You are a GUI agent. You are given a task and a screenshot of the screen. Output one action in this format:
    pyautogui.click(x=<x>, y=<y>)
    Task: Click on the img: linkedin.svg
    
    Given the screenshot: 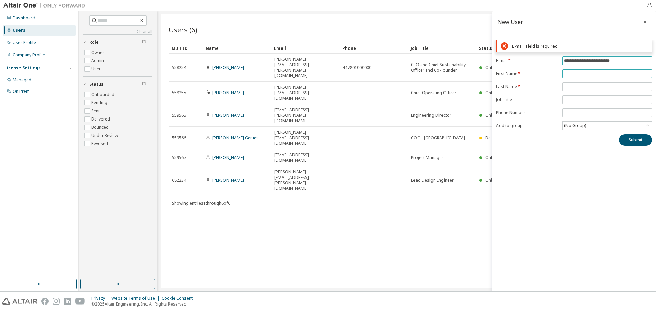 What is the action you would take?
    pyautogui.click(x=67, y=301)
    